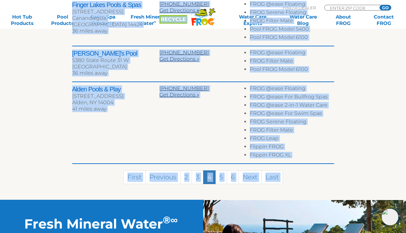 This screenshot has width=406, height=233. I want to click on h2: Fresh Mineral Water, so click(101, 224).